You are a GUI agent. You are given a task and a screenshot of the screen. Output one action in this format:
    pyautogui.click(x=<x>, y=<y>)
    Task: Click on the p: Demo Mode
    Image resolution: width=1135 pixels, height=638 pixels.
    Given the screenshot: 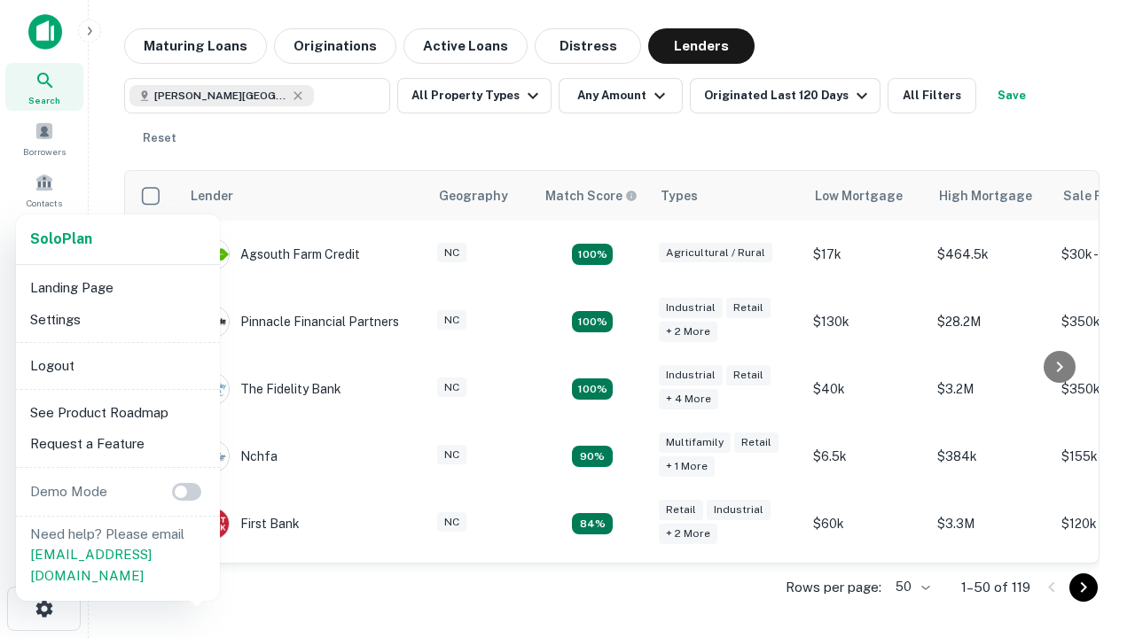 What is the action you would take?
    pyautogui.click(x=68, y=492)
    